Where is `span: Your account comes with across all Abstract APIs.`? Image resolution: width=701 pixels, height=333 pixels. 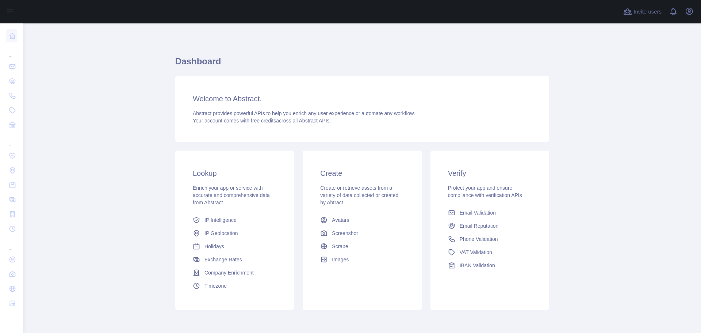
span: Your account comes with across all Abstract APIs. is located at coordinates (262, 121).